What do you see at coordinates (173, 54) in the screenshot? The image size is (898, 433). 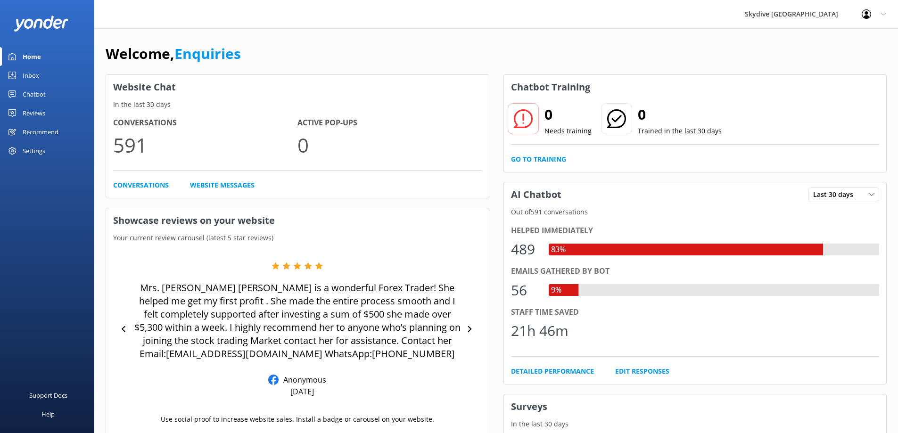 I see `h1: Welcome,` at bounding box center [173, 54].